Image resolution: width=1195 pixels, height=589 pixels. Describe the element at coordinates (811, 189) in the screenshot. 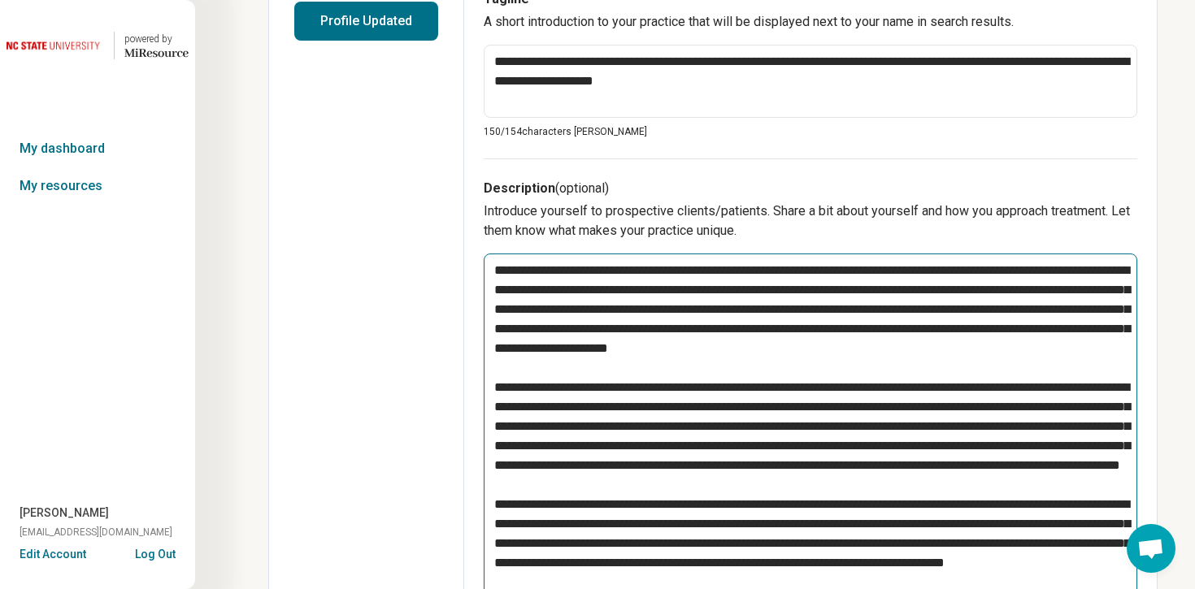

I see `h3: Description` at that location.